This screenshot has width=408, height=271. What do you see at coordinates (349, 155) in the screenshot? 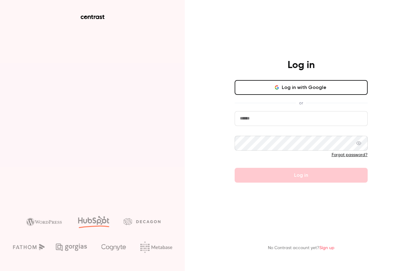
I see `a: Forgot password?` at bounding box center [349, 155].